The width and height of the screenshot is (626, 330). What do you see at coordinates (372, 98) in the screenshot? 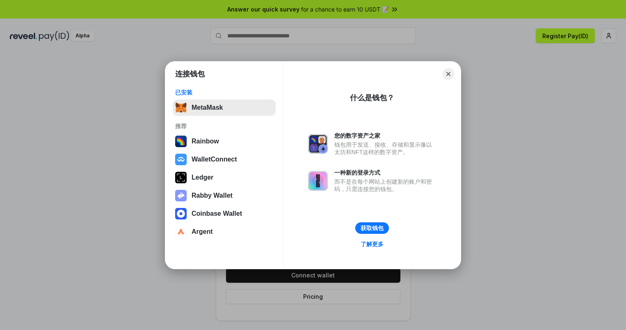
I see `div: 什么是钱包？` at bounding box center [372, 98].